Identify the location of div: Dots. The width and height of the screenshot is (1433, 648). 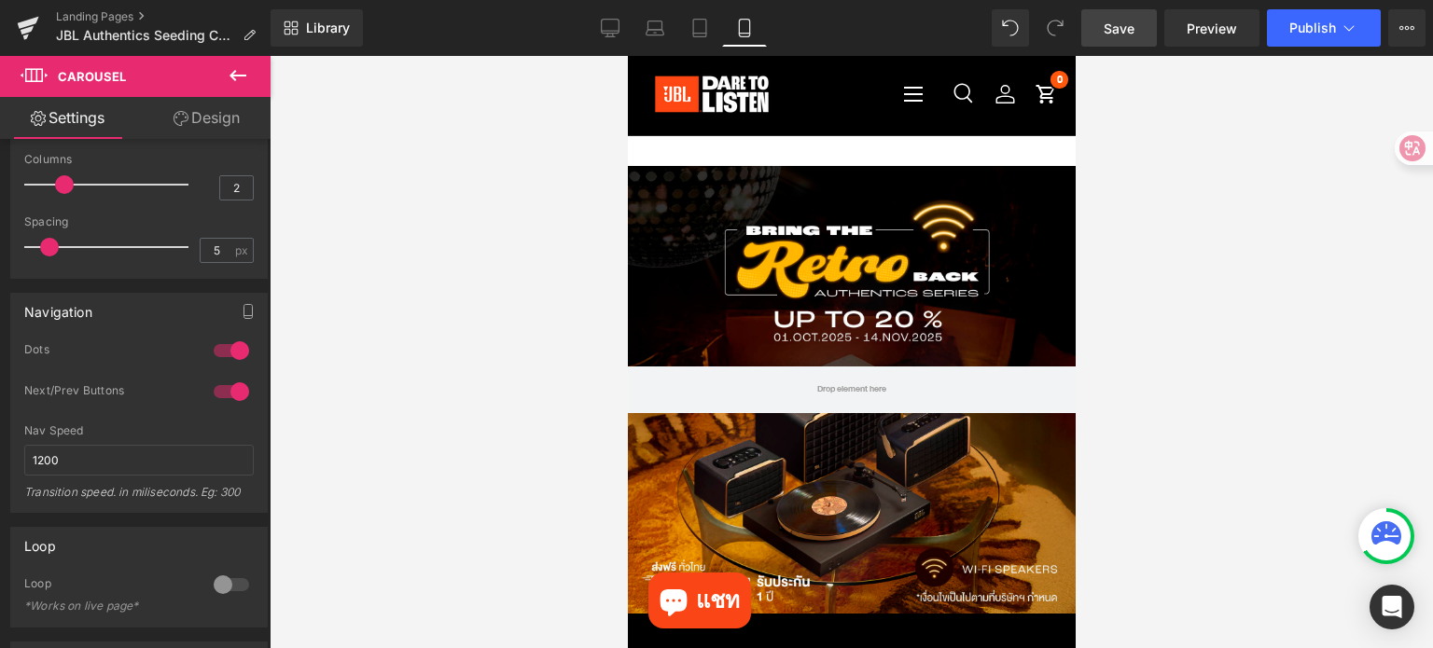
(109, 352).